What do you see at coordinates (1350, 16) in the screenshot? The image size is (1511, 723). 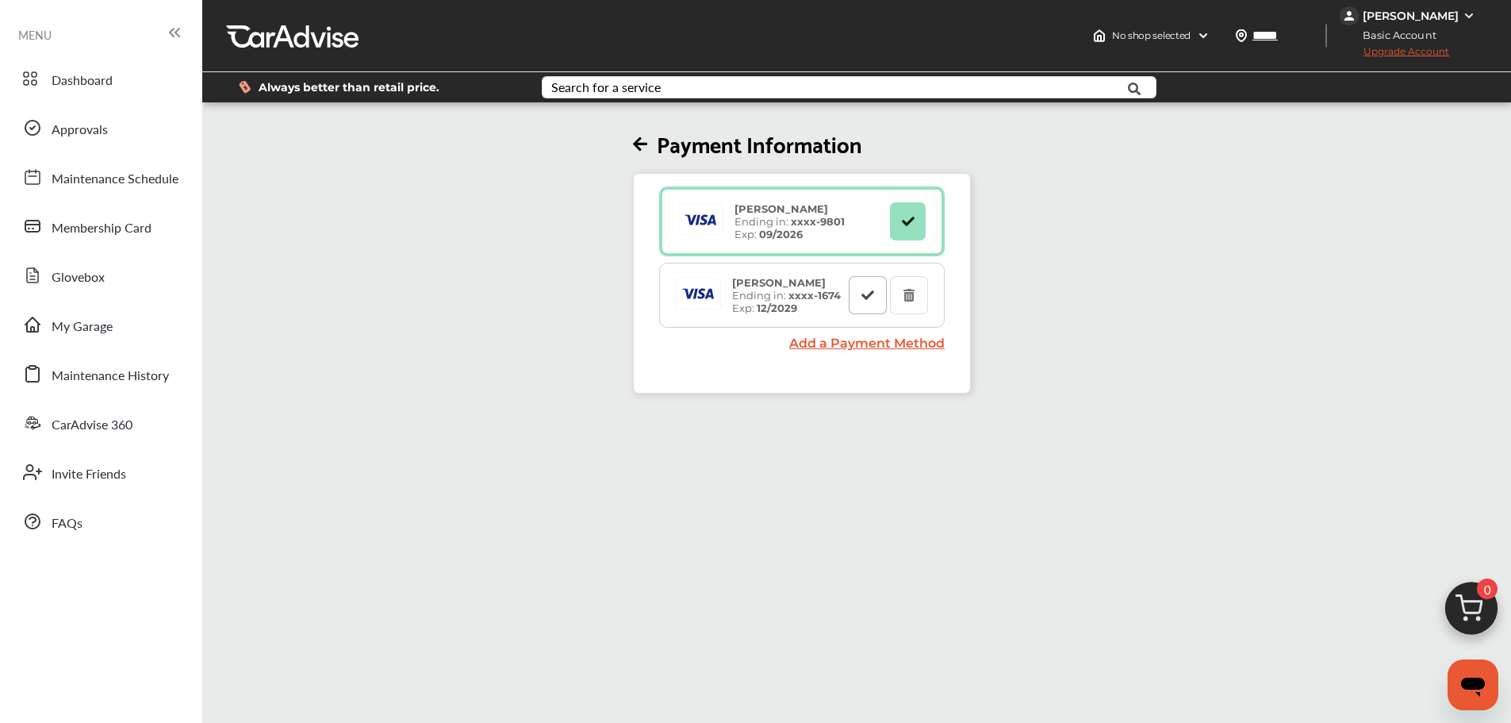 I see `img: jVpblrzwTbfkPYzPPzSLxeg0AAAAASUVORK5CYII=` at bounding box center [1350, 16].